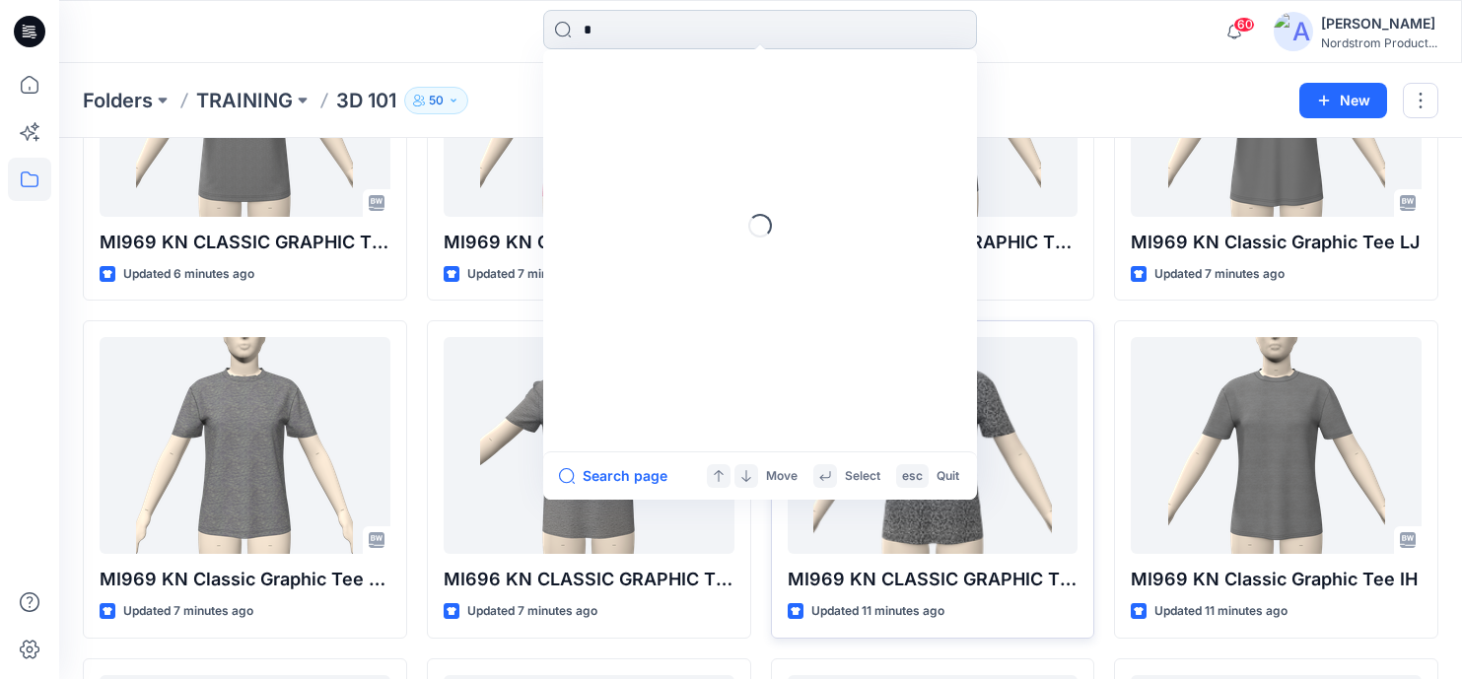 This screenshot has width=1462, height=679. I want to click on button: New, so click(1343, 101).